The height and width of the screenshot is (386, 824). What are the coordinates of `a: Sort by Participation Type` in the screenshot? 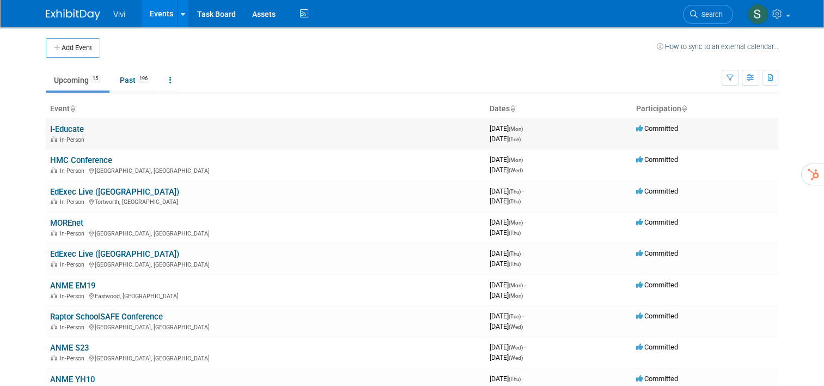 It's located at (684, 108).